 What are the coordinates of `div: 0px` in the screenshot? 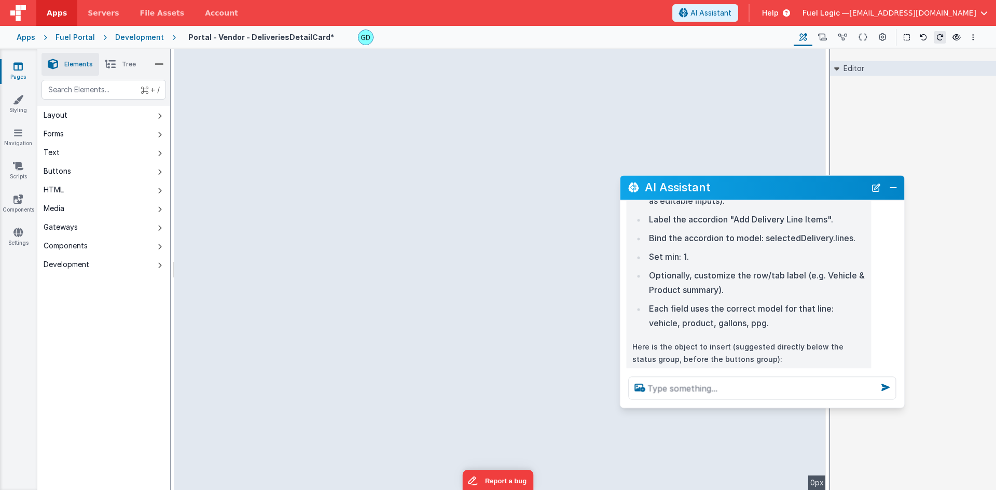 It's located at (817, 483).